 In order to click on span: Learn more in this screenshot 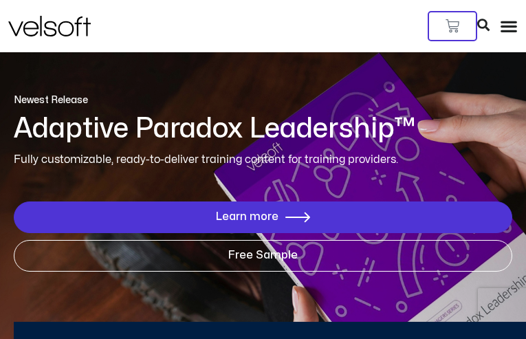, I will do `click(247, 217)`.